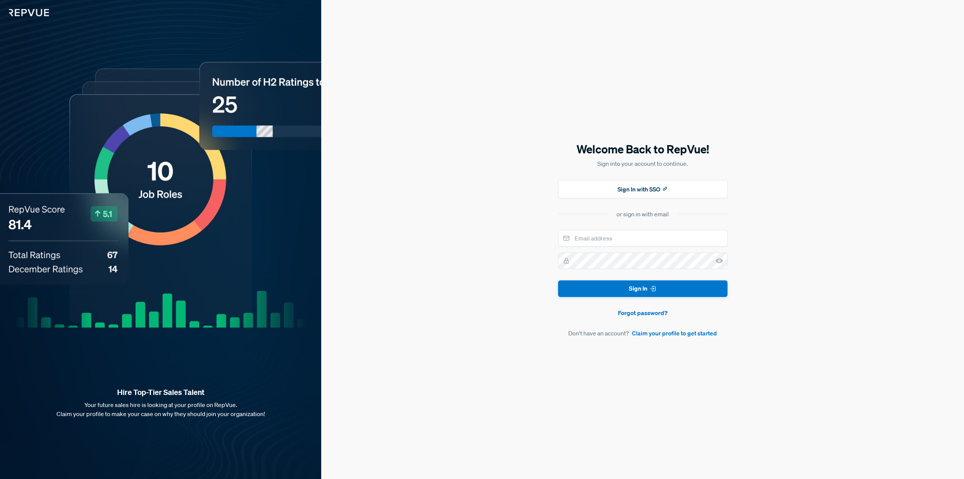 The width and height of the screenshot is (964, 479). I want to click on p: Sign into your account to continue., so click(643, 163).